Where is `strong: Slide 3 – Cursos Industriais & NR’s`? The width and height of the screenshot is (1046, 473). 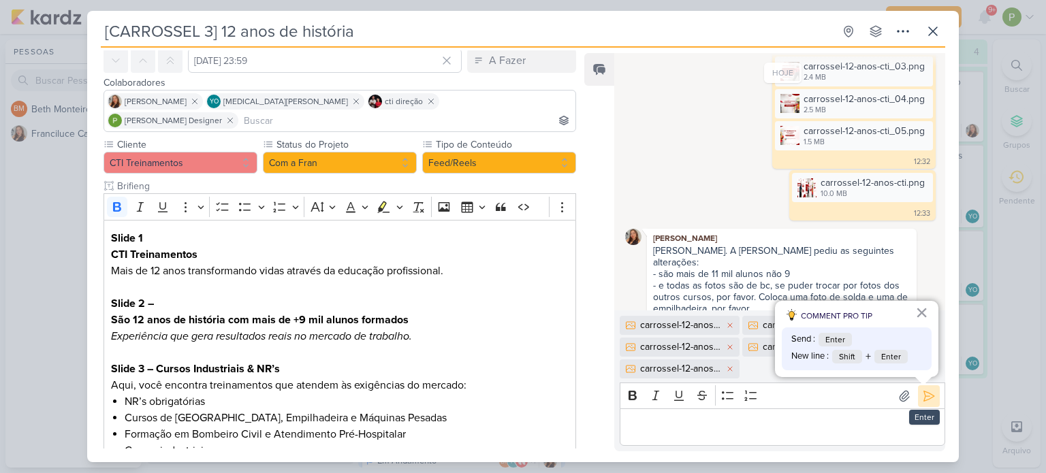
strong: Slide 3 – Cursos Industriais & NR’s is located at coordinates (195, 369).